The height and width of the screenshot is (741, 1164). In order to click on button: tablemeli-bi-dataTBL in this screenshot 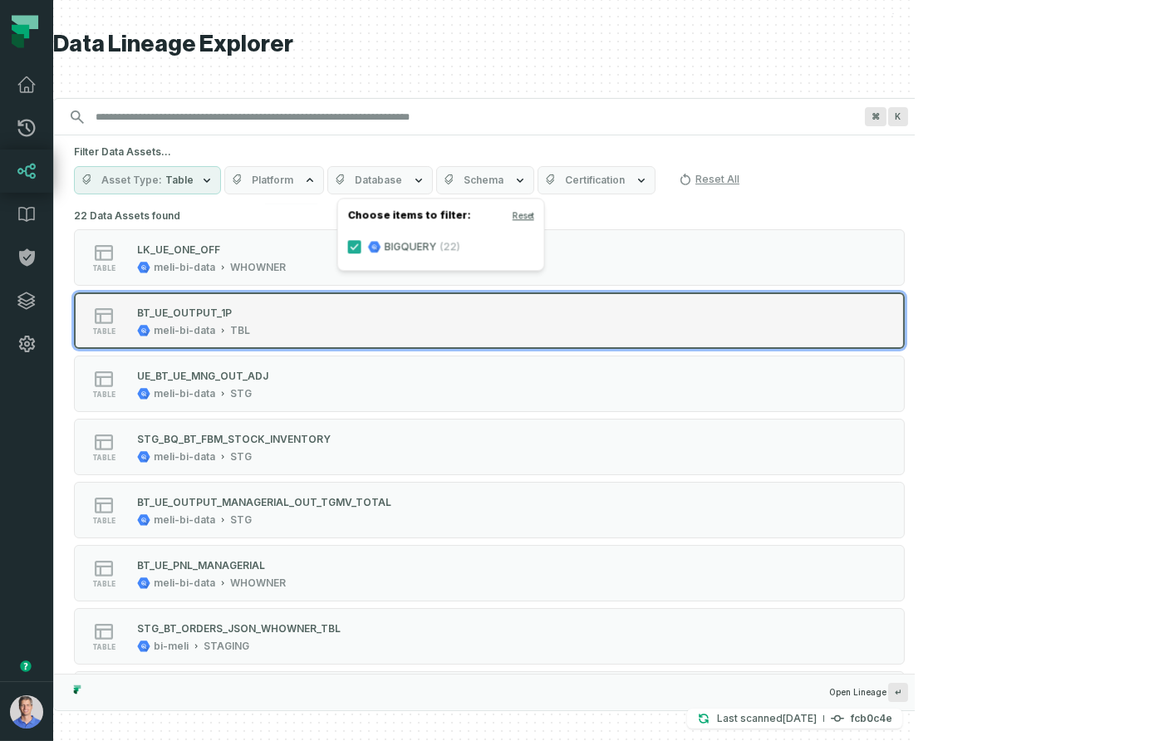, I will do `click(489, 321)`.